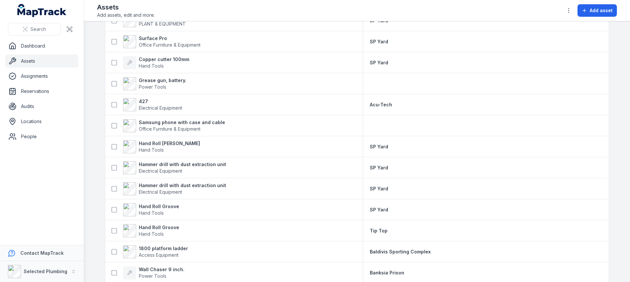 Image resolution: width=630 pixels, height=282 pixels. What do you see at coordinates (597, 10) in the screenshot?
I see `button: Add asset` at bounding box center [597, 10].